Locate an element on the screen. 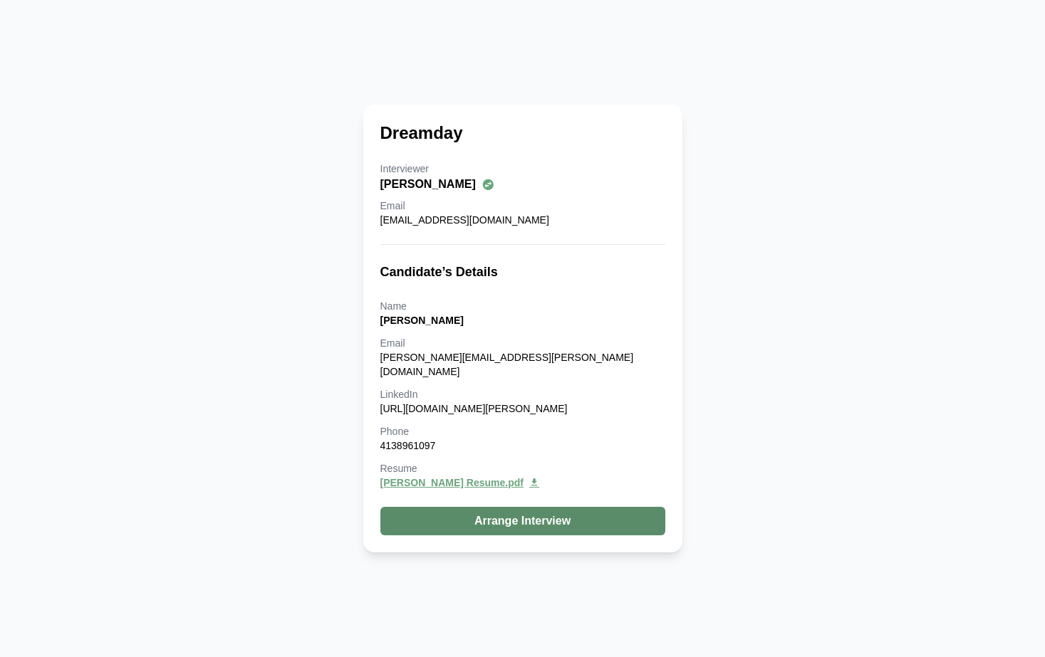  div: 4138961097 is located at coordinates (523, 446).